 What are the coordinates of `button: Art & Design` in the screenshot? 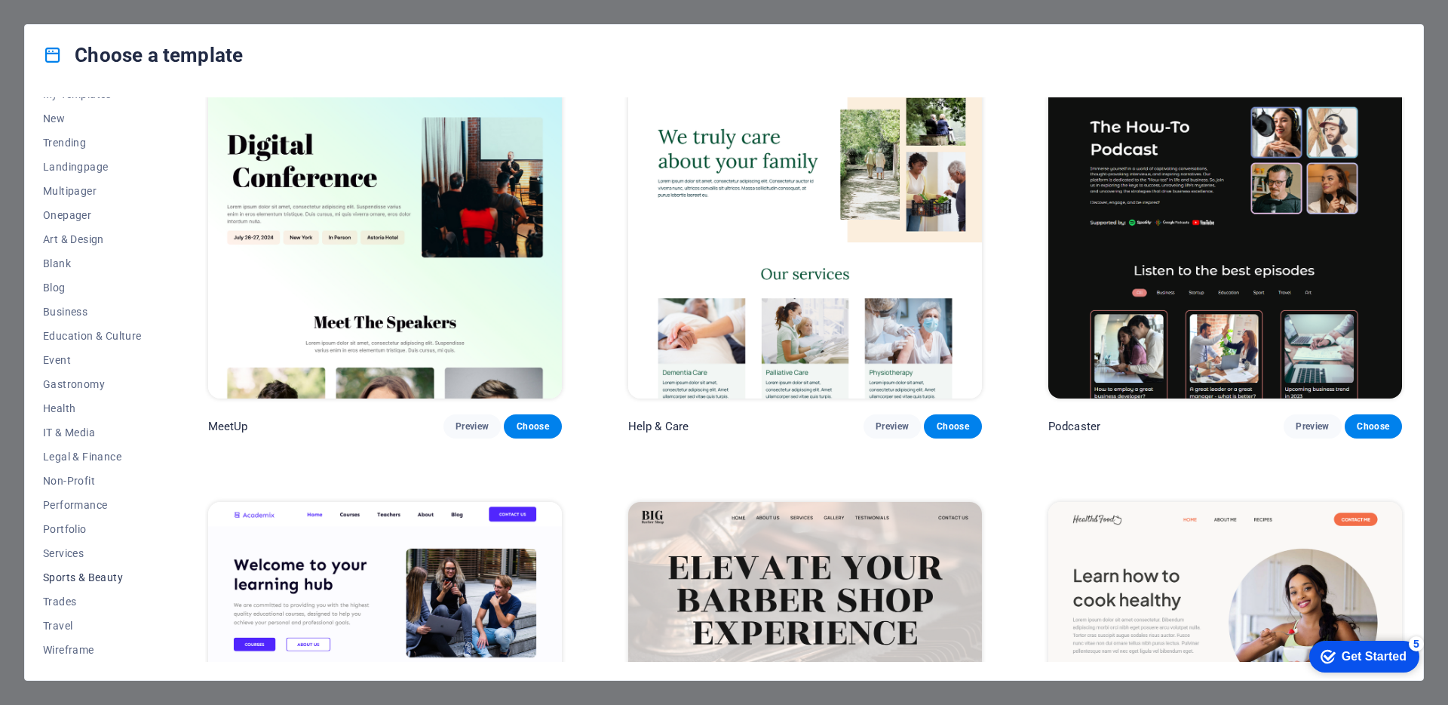 It's located at (92, 239).